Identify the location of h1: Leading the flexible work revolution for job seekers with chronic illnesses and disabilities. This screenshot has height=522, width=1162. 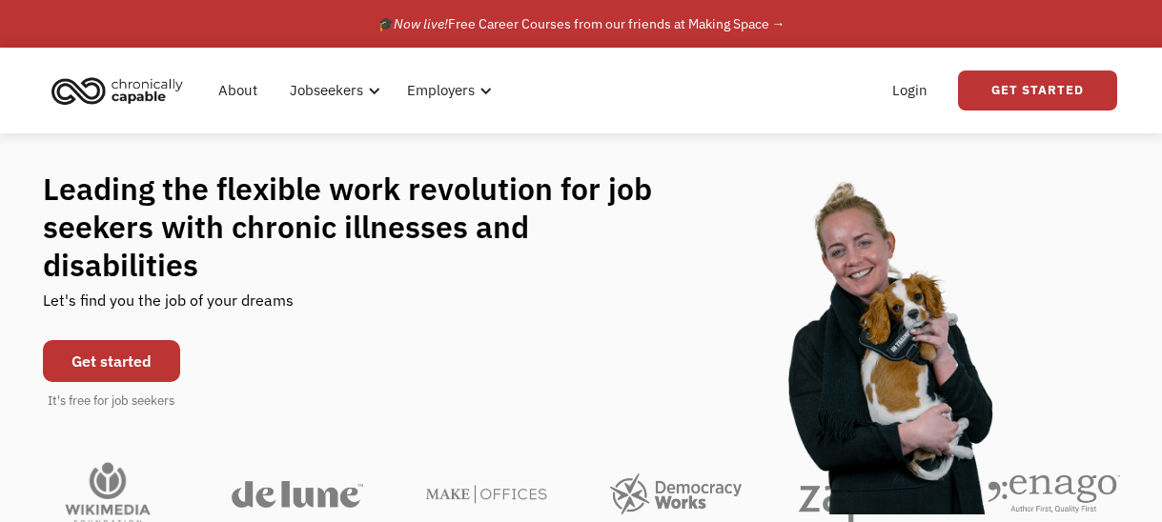
(366, 227).